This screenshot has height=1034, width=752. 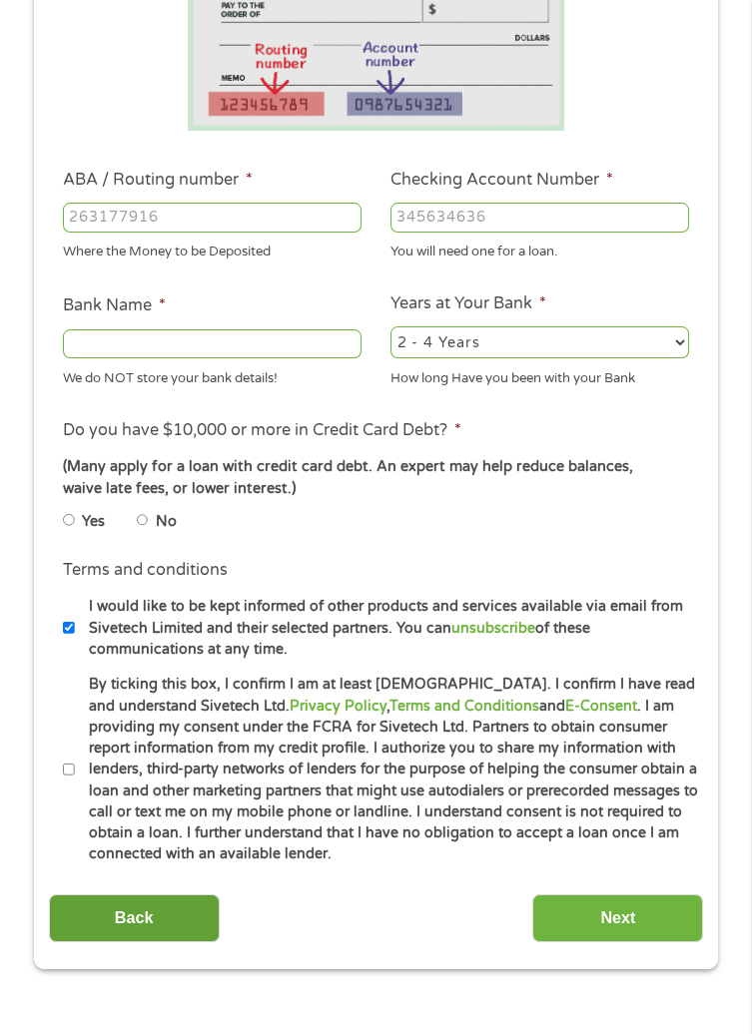 What do you see at coordinates (501, 180) in the screenshot?
I see `label: Checking Account Number` at bounding box center [501, 180].